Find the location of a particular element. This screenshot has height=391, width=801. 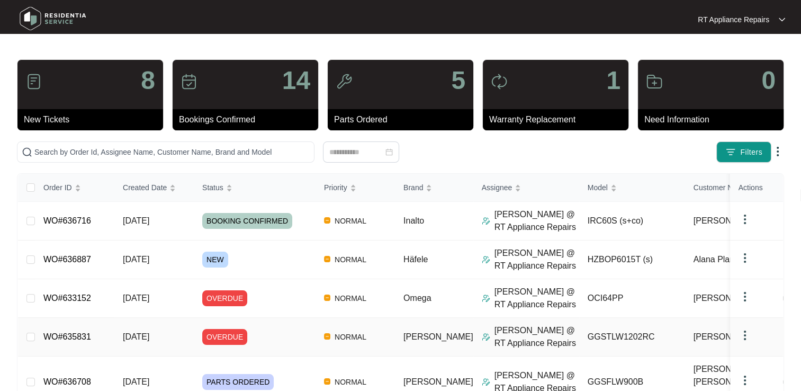

td: IRC60S (s+co) is located at coordinates (632, 221).